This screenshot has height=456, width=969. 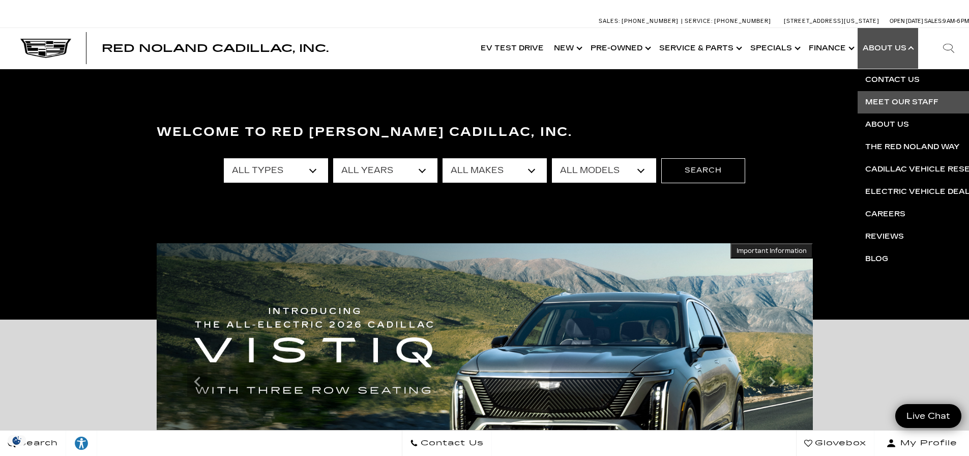 I want to click on img: Cadillac Dark Logo with Cadillac White Text, so click(x=46, y=48).